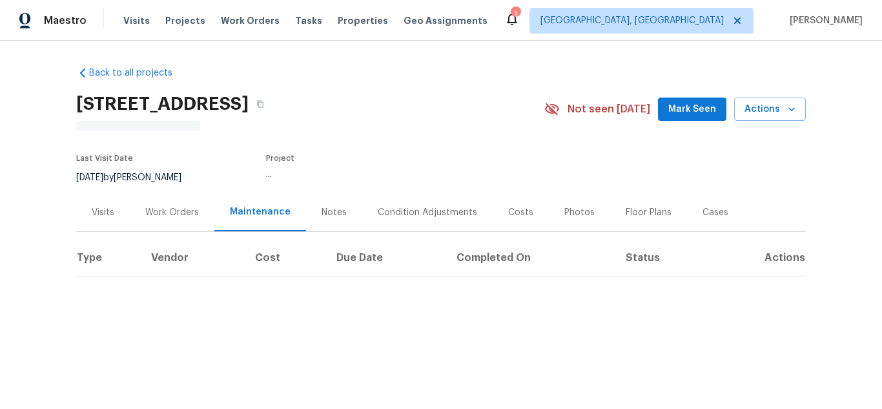 The image size is (882, 409). I want to click on span: Visits, so click(136, 21).